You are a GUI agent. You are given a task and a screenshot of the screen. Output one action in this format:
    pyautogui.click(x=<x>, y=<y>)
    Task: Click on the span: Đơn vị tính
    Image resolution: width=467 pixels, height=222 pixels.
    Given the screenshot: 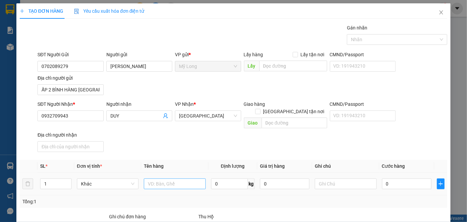 What is the action you would take?
    pyautogui.click(x=89, y=166)
    